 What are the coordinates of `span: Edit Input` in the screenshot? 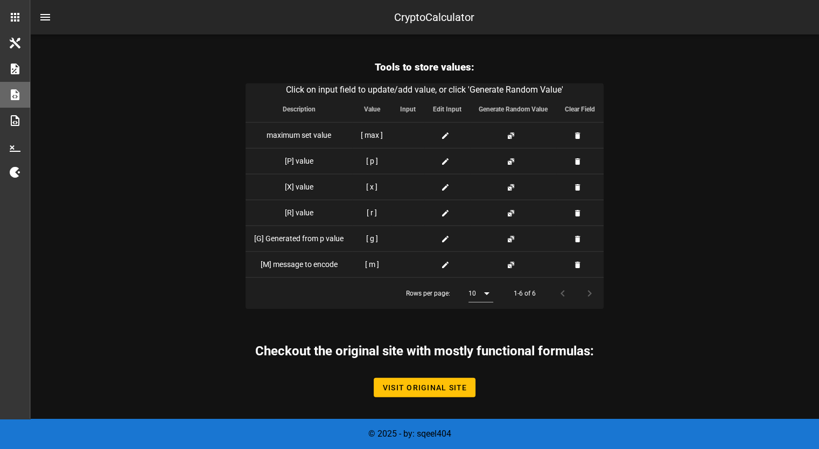 It's located at (447, 109).